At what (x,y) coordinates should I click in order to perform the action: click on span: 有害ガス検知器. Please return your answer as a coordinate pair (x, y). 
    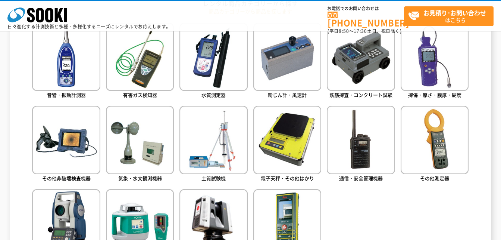
    Looking at the image, I should click on (140, 94).